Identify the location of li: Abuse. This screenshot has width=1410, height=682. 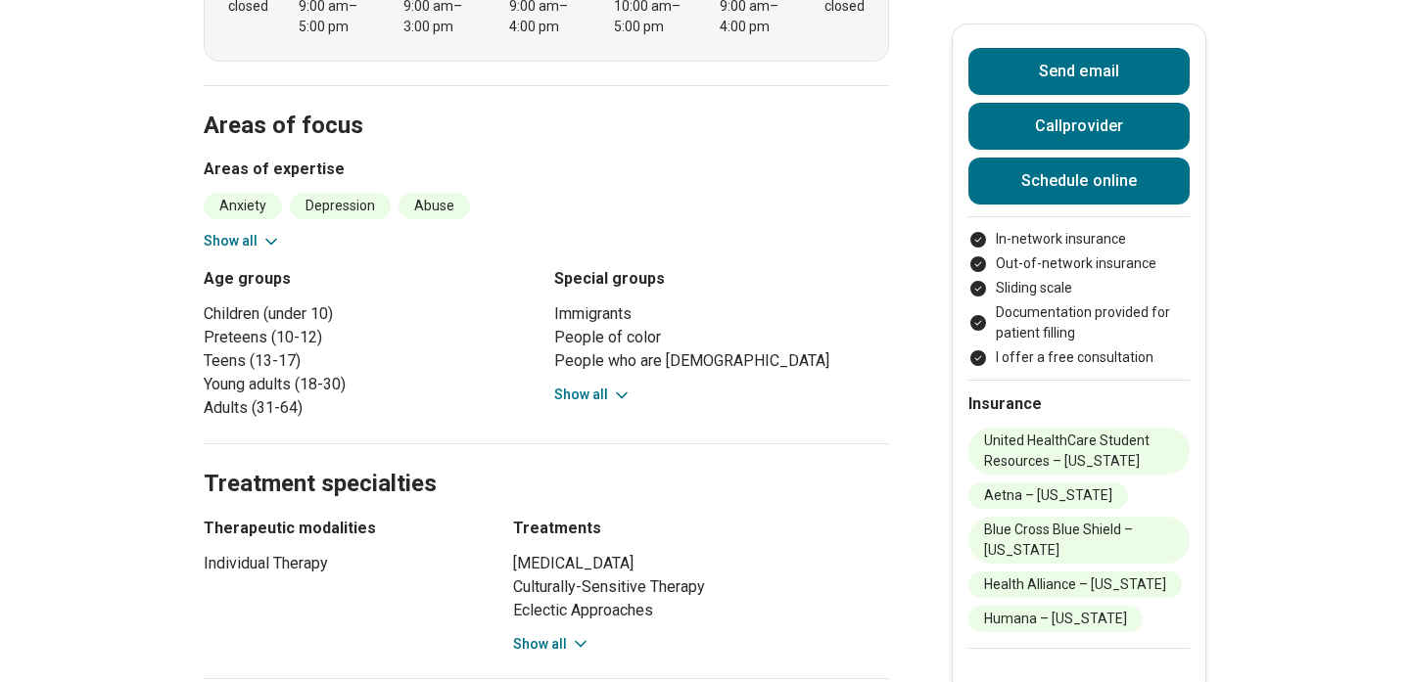
(434, 206).